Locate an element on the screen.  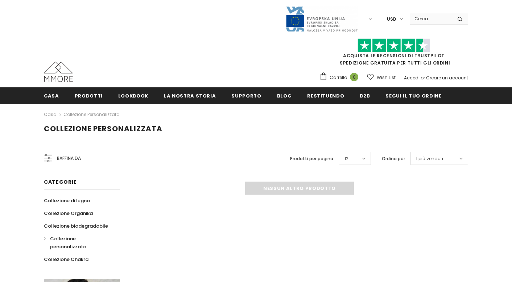
label: Prodotti per pagina is located at coordinates (311, 159).